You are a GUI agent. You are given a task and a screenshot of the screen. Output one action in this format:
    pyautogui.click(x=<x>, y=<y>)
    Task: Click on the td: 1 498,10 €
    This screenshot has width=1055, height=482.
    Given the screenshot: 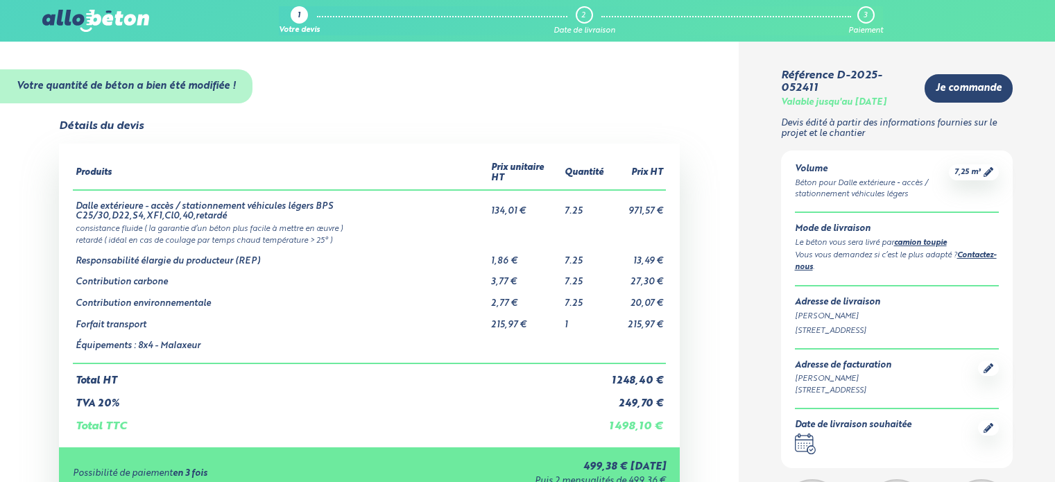 What is the action you would take?
    pyautogui.click(x=636, y=421)
    